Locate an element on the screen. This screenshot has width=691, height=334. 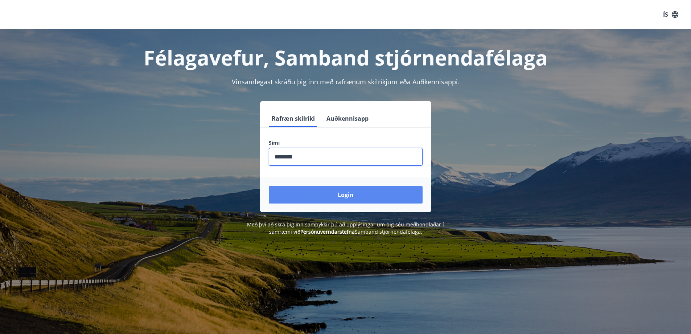
button: Login is located at coordinates (346, 195).